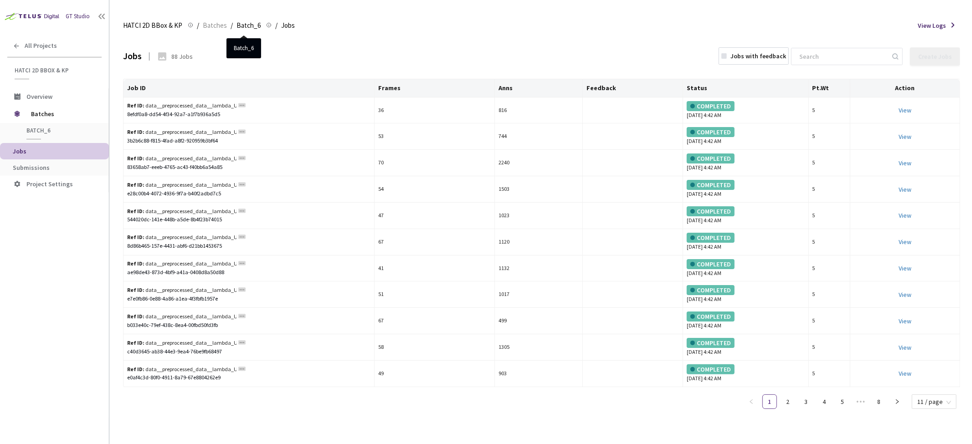 The height and width of the screenshot is (444, 972). What do you see at coordinates (249, 325) in the screenshot?
I see `div: b033e40c-79ef-438c-8ea4-00fbd50fd3fb` at bounding box center [249, 325].